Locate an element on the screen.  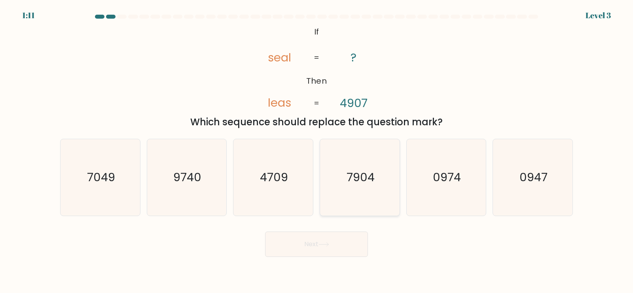
text: 9740 is located at coordinates (187, 177).